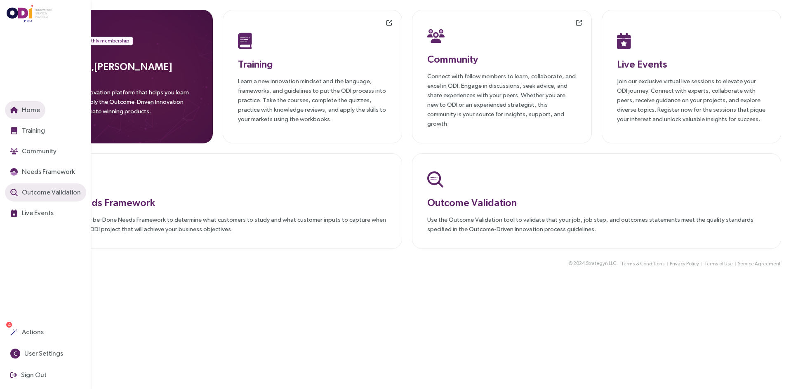 The height and width of the screenshot is (389, 791). What do you see at coordinates (718, 264) in the screenshot?
I see `span: Terms of Use` at bounding box center [718, 264].